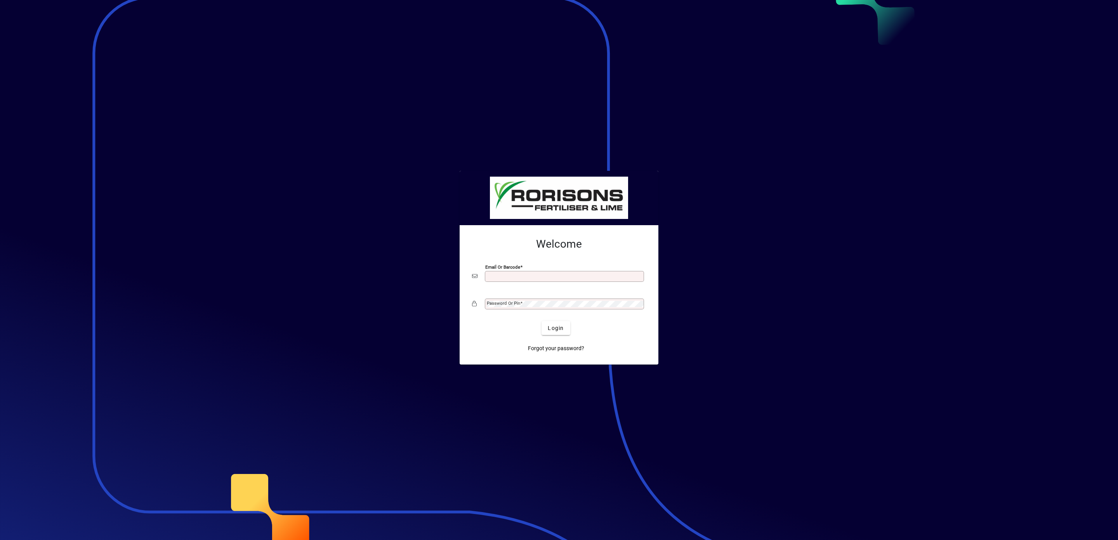 This screenshot has width=1118, height=540. I want to click on span: Login, so click(555, 328).